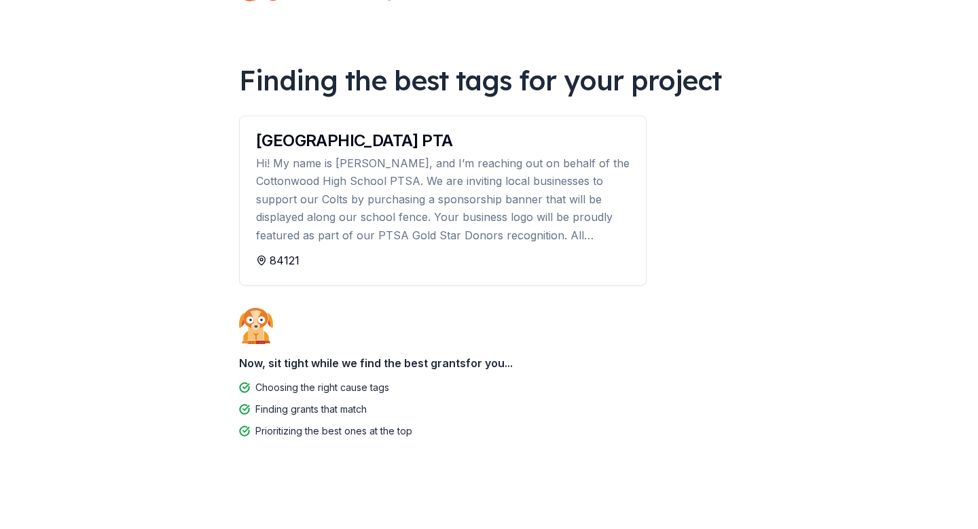 The width and height of the screenshot is (978, 529). What do you see at coordinates (256, 325) in the screenshot?
I see `img: Dog waiting patiently` at bounding box center [256, 325].